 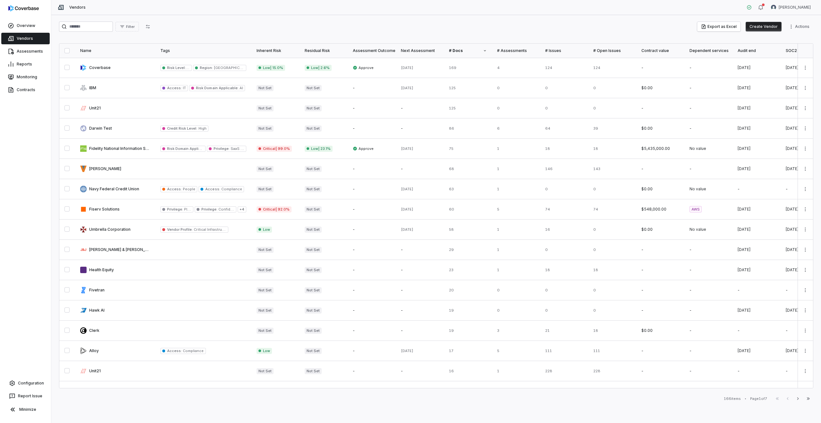 I want to click on span: Critical Infrastruture, so click(x=211, y=229).